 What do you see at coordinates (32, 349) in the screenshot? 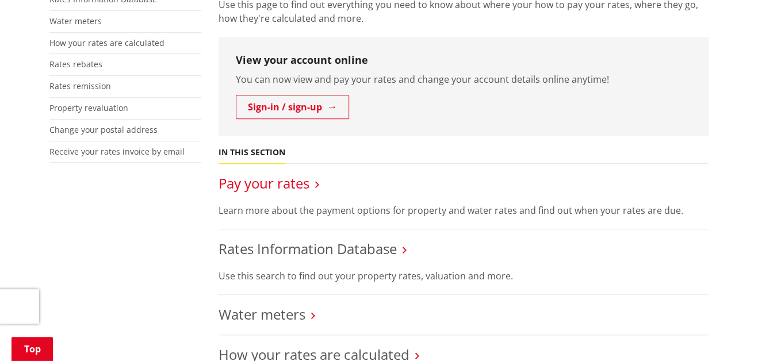
I see `a: Top` at bounding box center [32, 349].